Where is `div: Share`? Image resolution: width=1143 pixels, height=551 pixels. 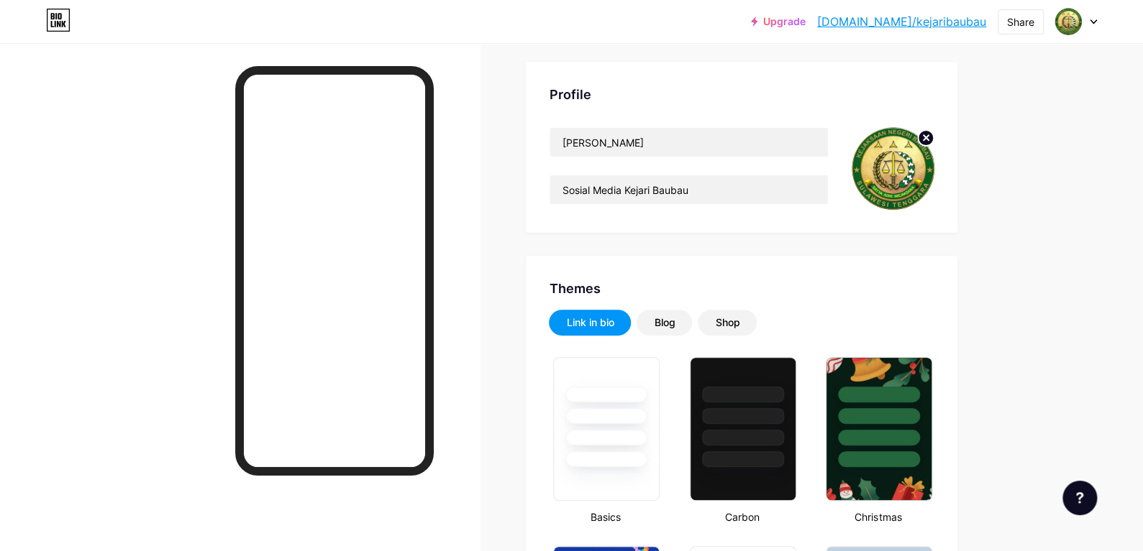 div: Share is located at coordinates (1020, 22).